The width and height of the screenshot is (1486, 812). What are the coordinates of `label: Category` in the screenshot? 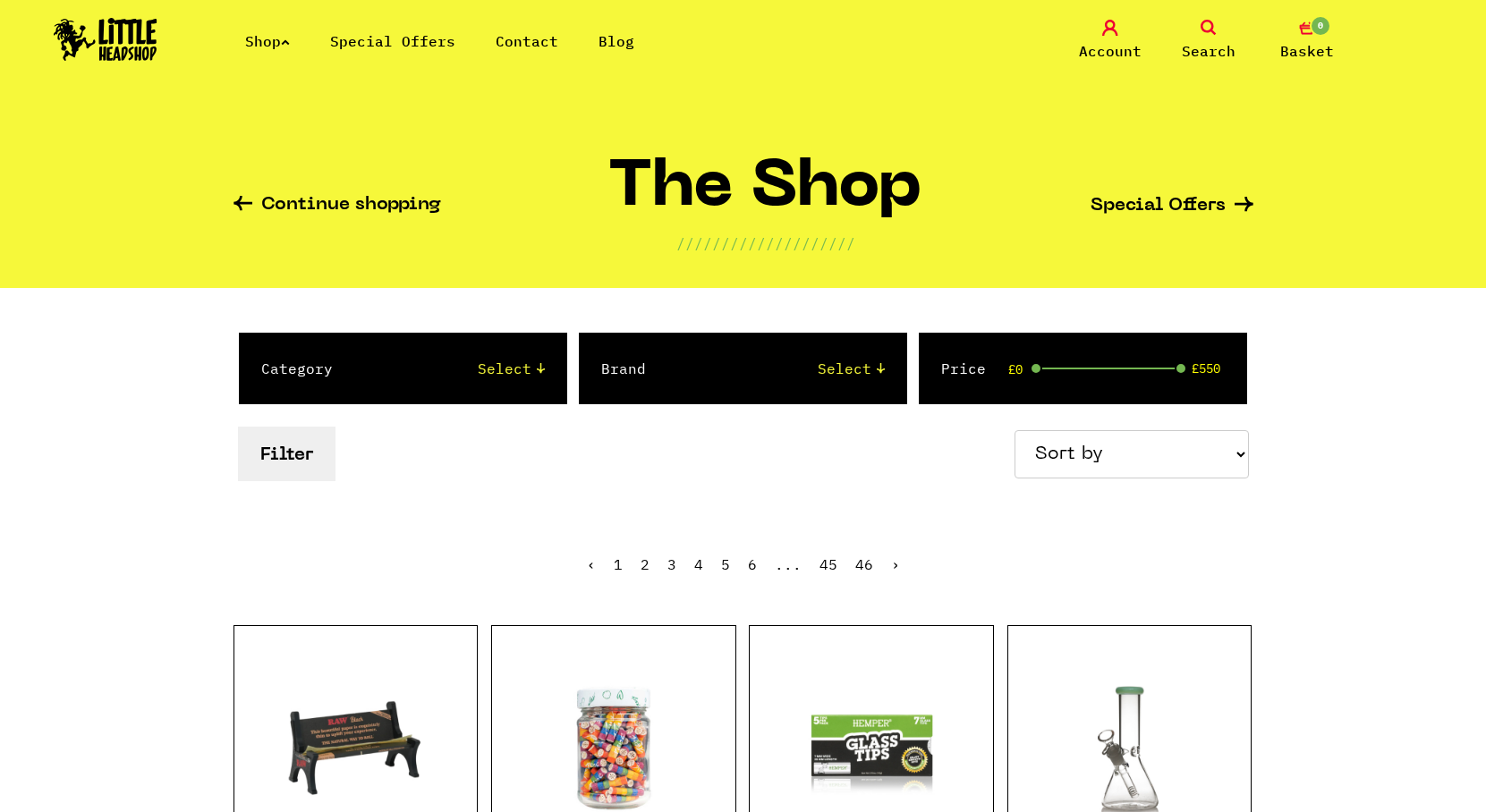 It's located at (297, 369).